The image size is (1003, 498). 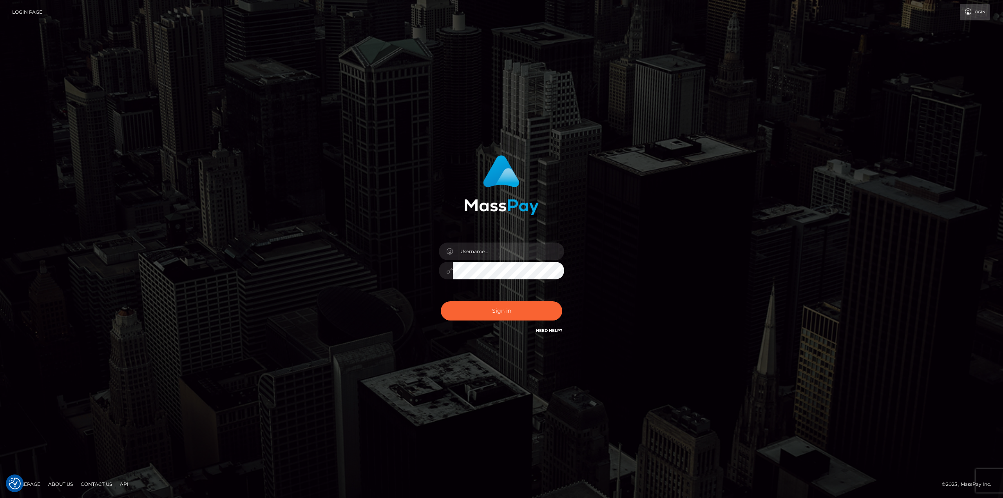 I want to click on div: © 2025 , MassPay Inc., so click(x=969, y=484).